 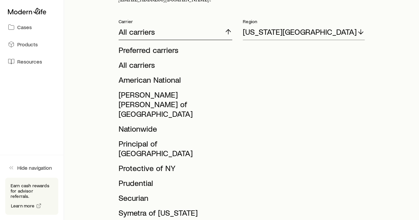 What do you see at coordinates (32, 196) in the screenshot?
I see `div: Earn cash rewards for advisor referrals.Learn more` at bounding box center [32, 196].